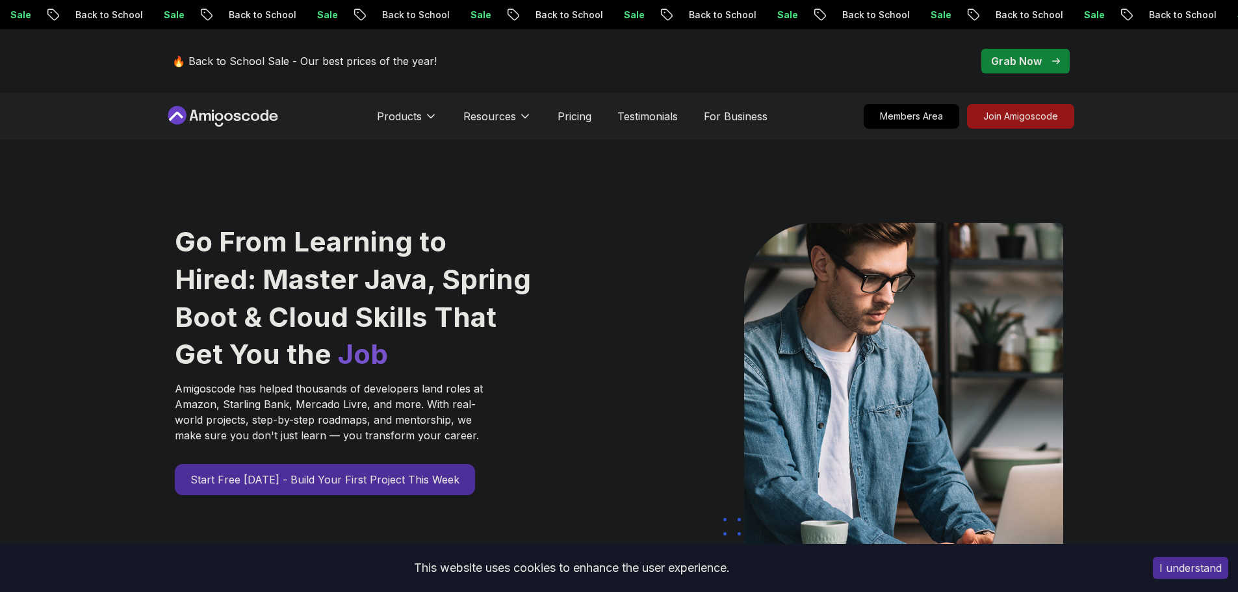 The image size is (1238, 592). I want to click on p: Testimonials, so click(647, 116).